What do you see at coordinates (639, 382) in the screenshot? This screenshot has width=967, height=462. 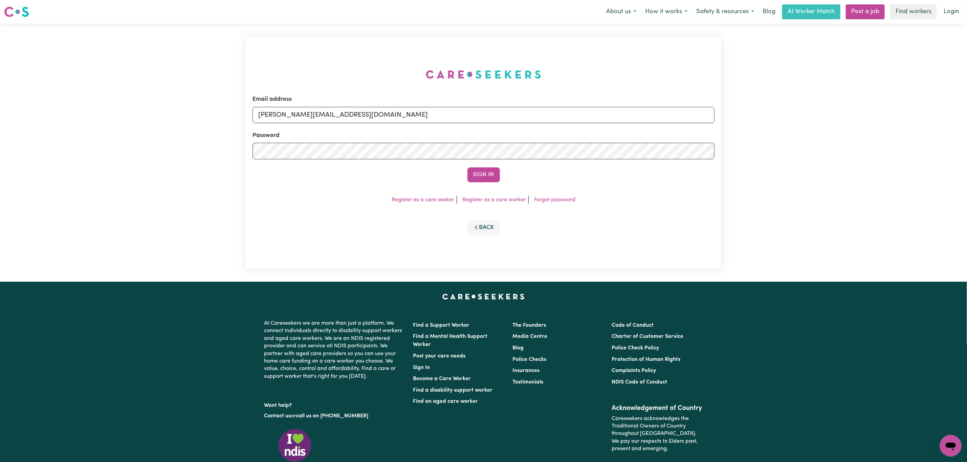 I see `a: NDIS Code of Conduct` at bounding box center [639, 382].